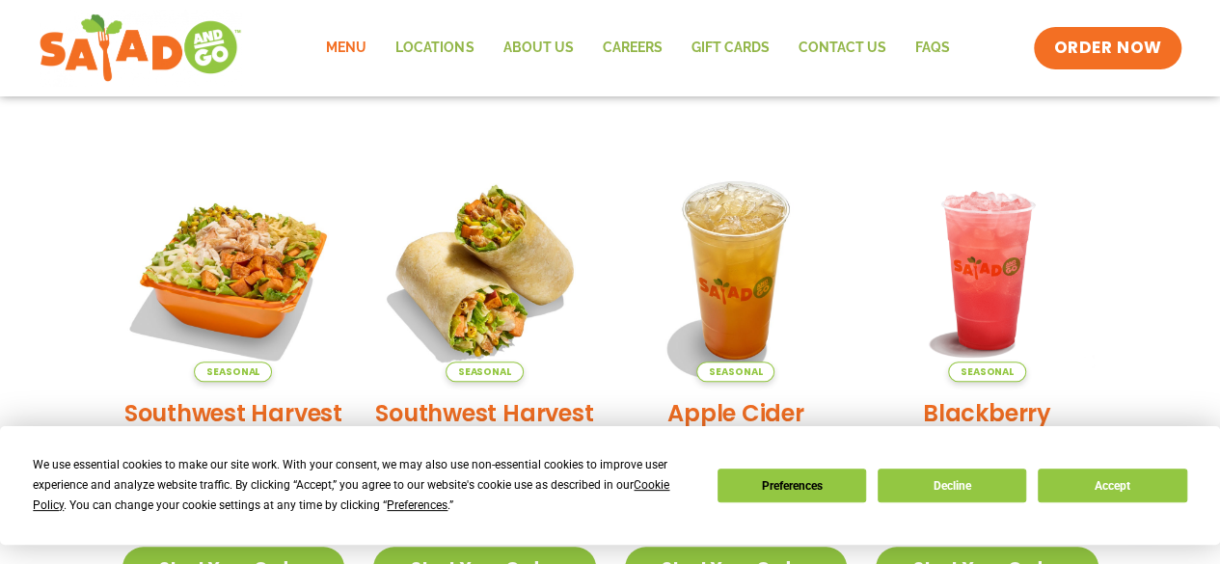 The image size is (1220, 564). I want to click on img: Product photo for Apple Cider Lemonade, so click(736, 270).